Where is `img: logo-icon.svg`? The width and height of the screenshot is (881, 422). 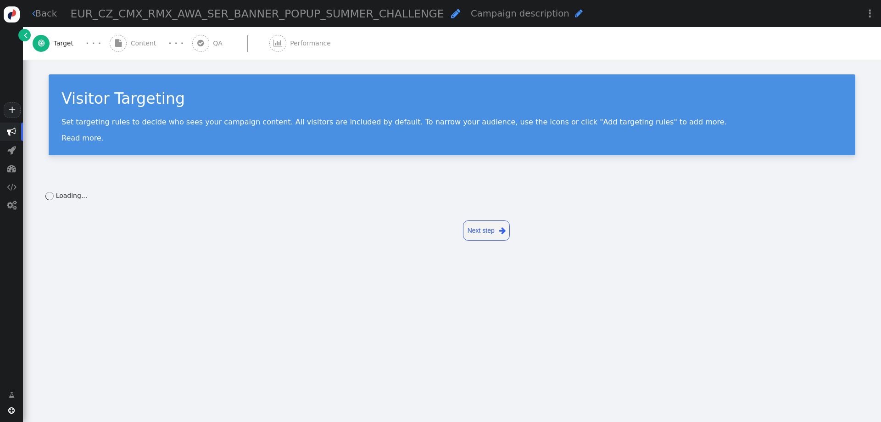 img: logo-icon.svg is located at coordinates (11, 14).